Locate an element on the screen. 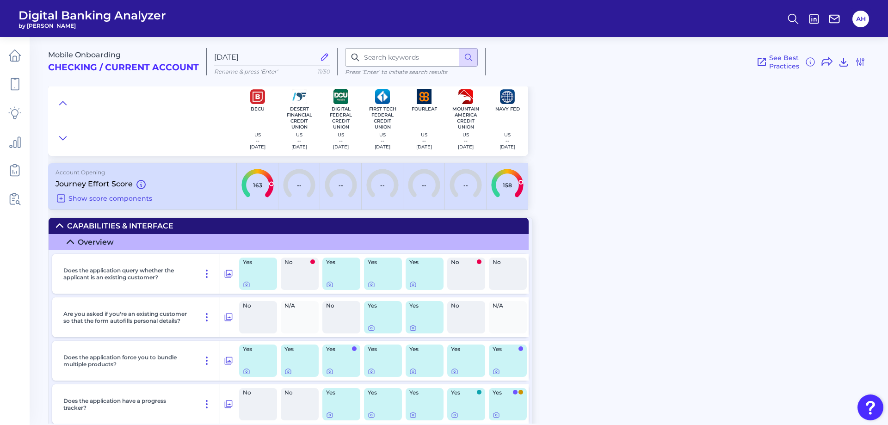 Image resolution: width=888 pixels, height=425 pixels. p: Account Opening is located at coordinates (142, 172).